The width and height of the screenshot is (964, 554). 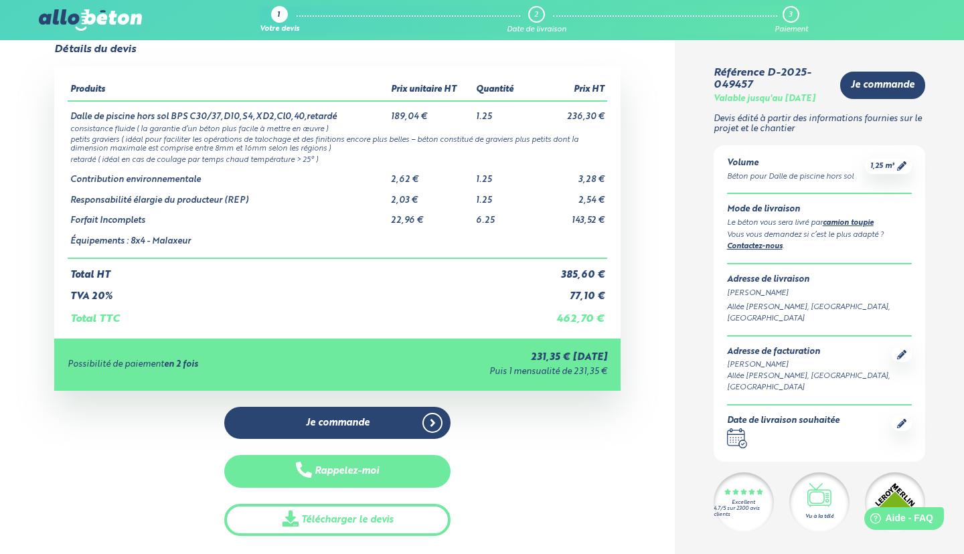 I want to click on div: Date de livraison, so click(x=536, y=29).